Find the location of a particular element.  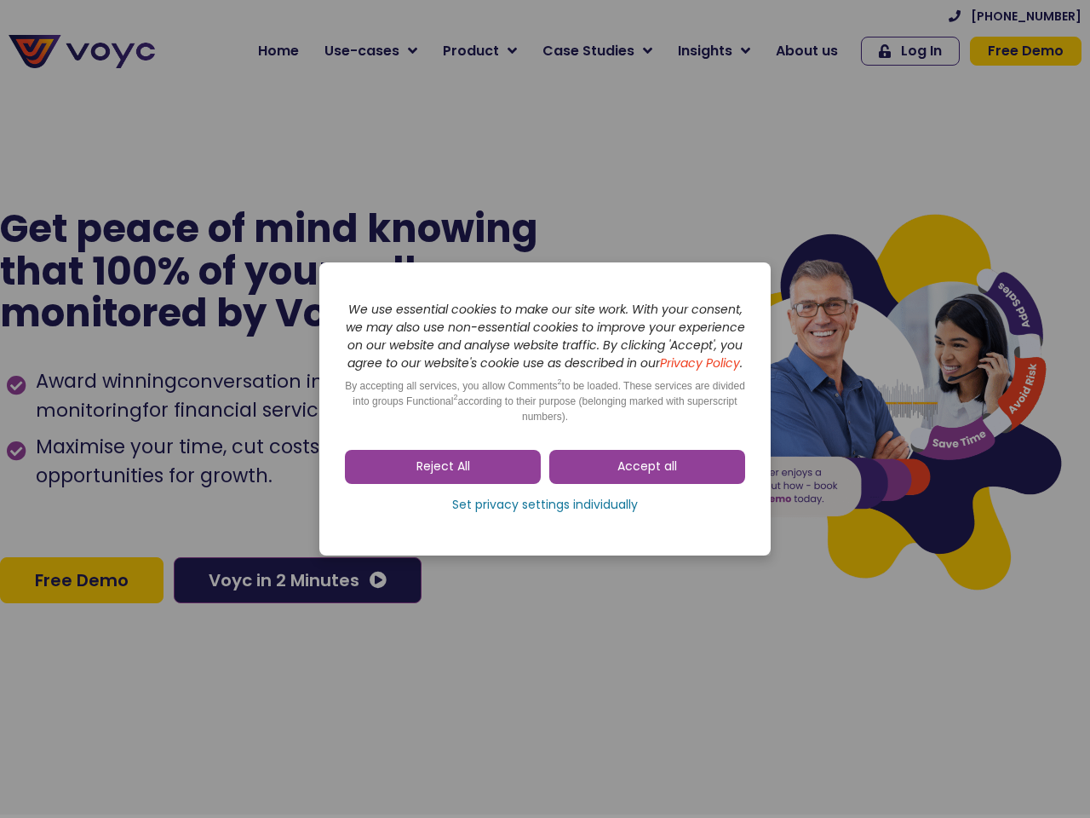

span: By accepting all services, you allow Comments to be loaded. These services are divided into group... is located at coordinates (545, 401).